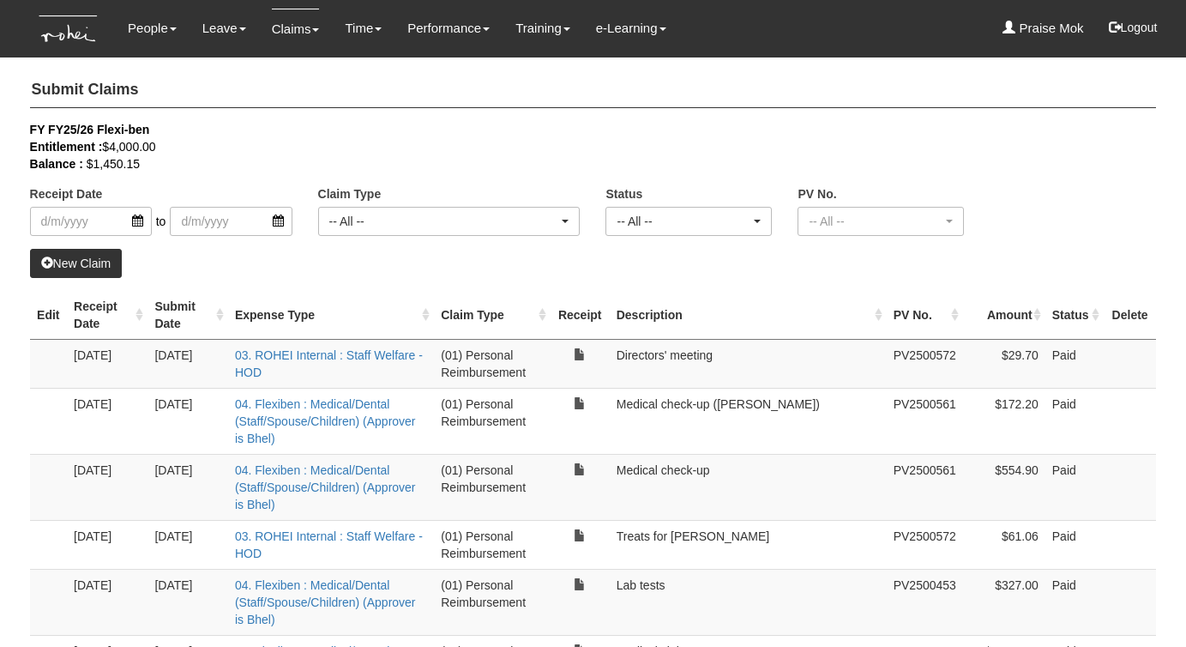 This screenshot has width=1186, height=647. I want to click on th: PV No. : activate to sort column ascending, so click(925, 315).